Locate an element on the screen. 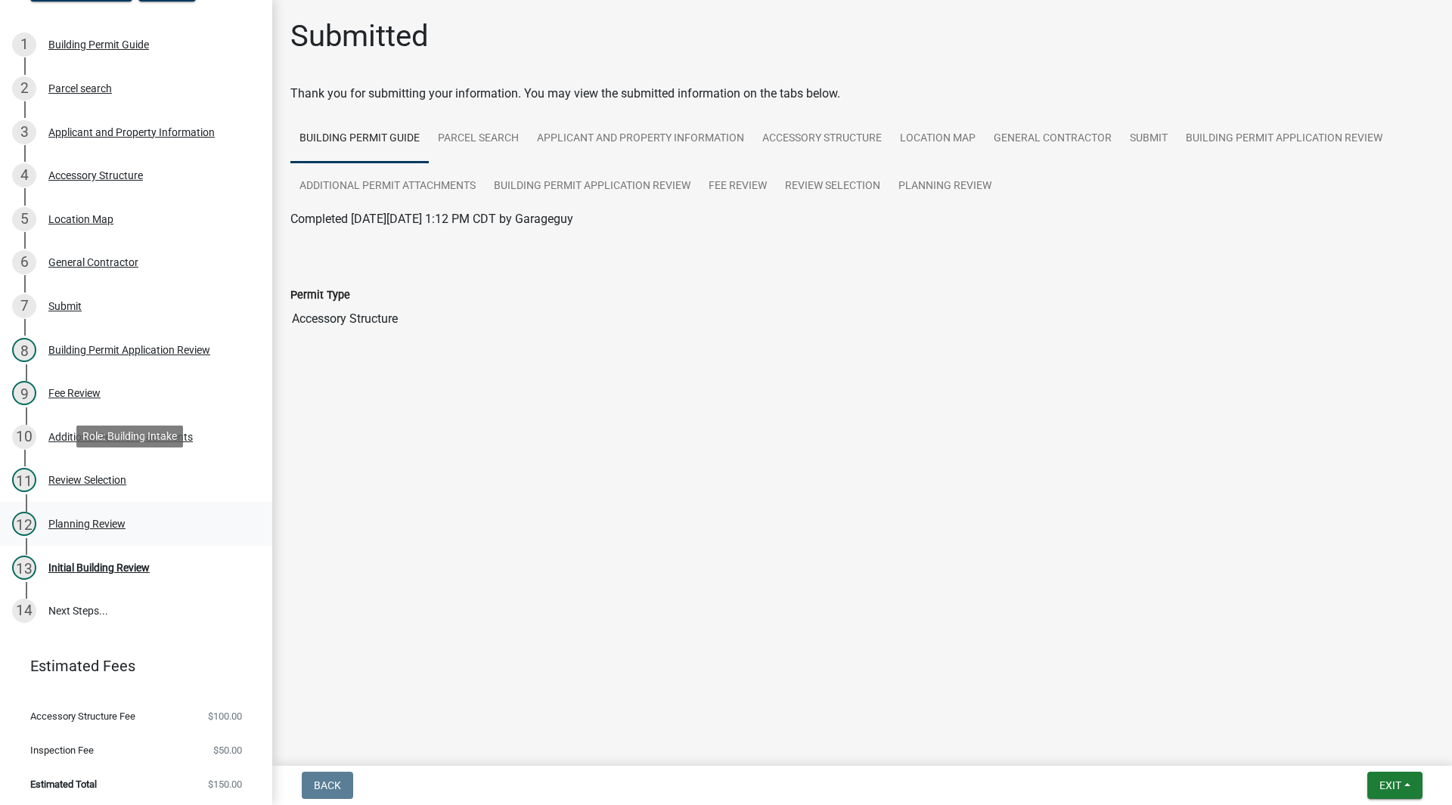 The image size is (1452, 805). a: Location Map is located at coordinates (938, 139).